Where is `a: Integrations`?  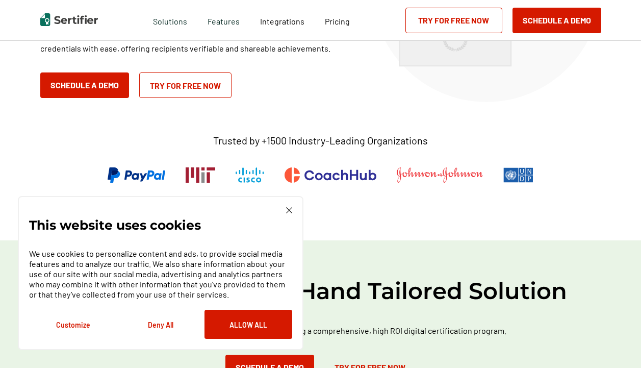 a: Integrations is located at coordinates (282, 20).